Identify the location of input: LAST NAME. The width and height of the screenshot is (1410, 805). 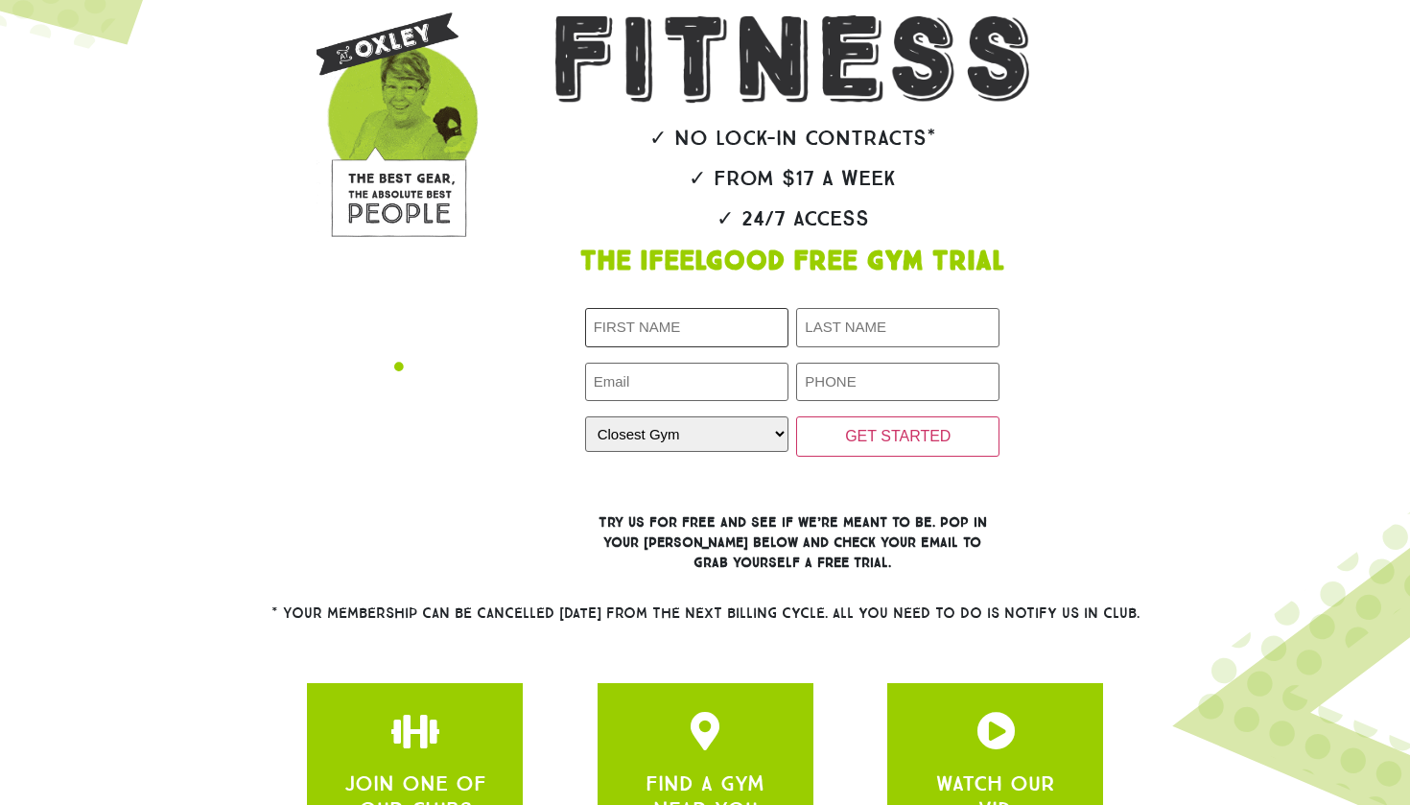
(898, 327).